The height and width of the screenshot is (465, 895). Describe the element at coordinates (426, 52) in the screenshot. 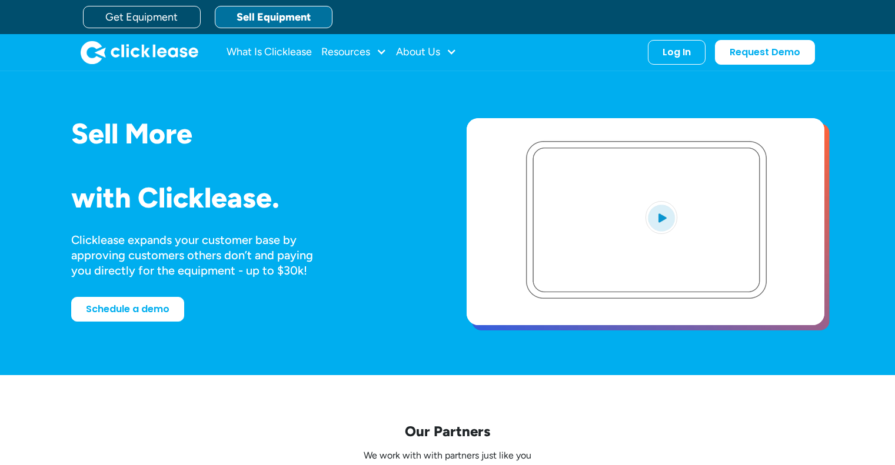

I see `div: About Us` at that location.